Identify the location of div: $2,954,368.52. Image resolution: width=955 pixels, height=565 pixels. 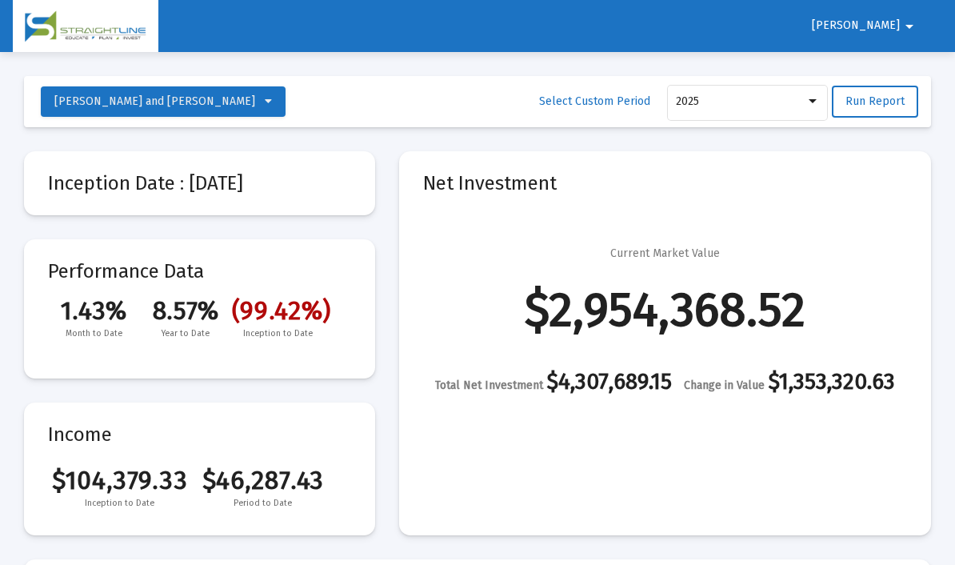
(665, 310).